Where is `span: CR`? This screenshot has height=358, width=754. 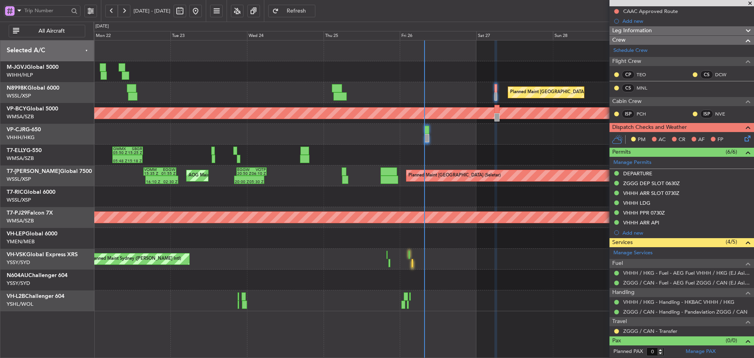 span: CR is located at coordinates (681, 140).